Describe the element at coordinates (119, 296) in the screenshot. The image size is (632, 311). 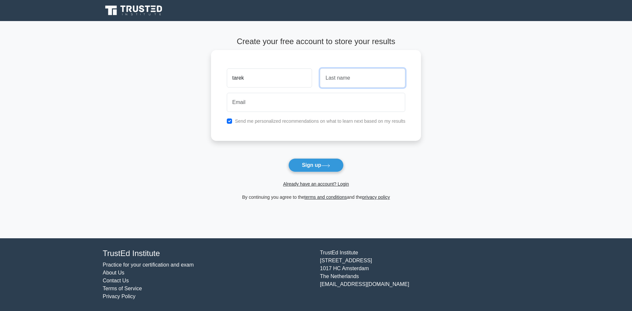
I see `a: Privacy Policy` at that location.